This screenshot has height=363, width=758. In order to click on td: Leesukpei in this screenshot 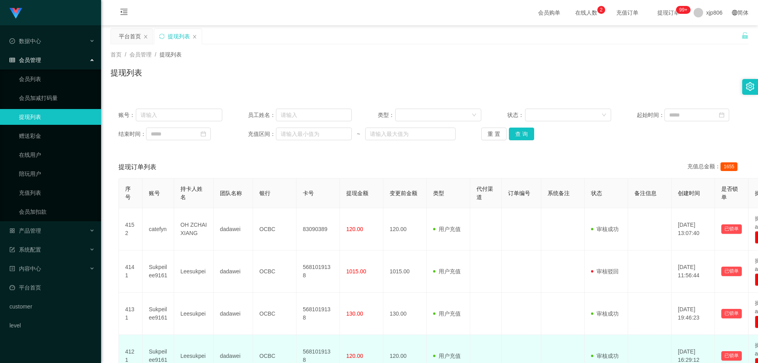, I will do `click(194, 271)`.